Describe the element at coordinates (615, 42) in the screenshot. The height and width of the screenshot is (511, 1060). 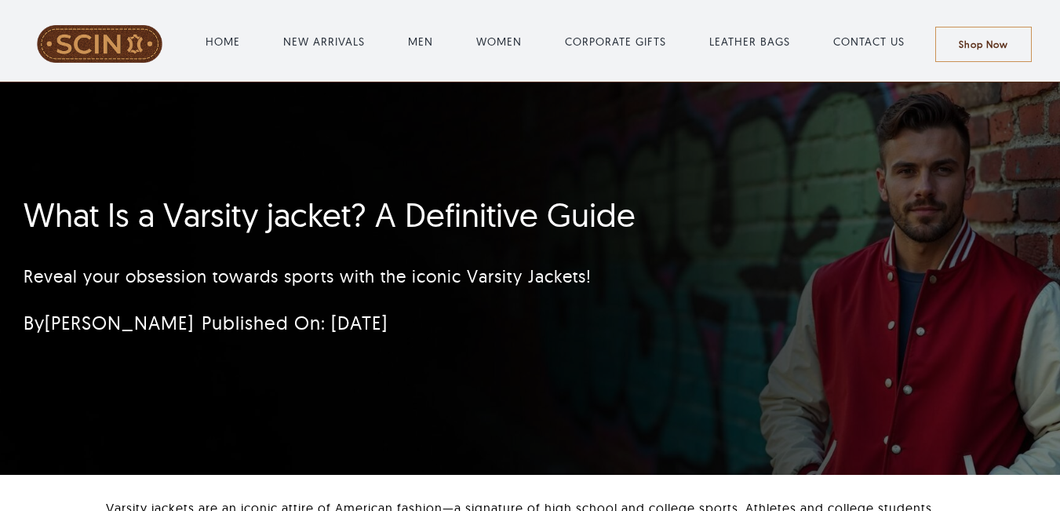
I see `span: CORPORATE GIFTS` at that location.